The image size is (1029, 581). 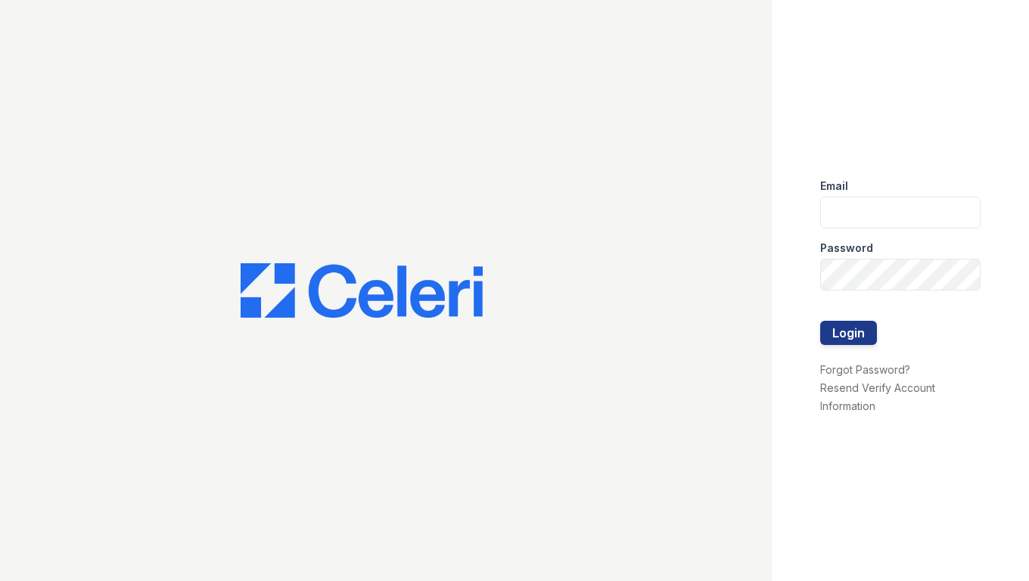 What do you see at coordinates (865, 369) in the screenshot?
I see `a: Forgot Password?` at bounding box center [865, 369].